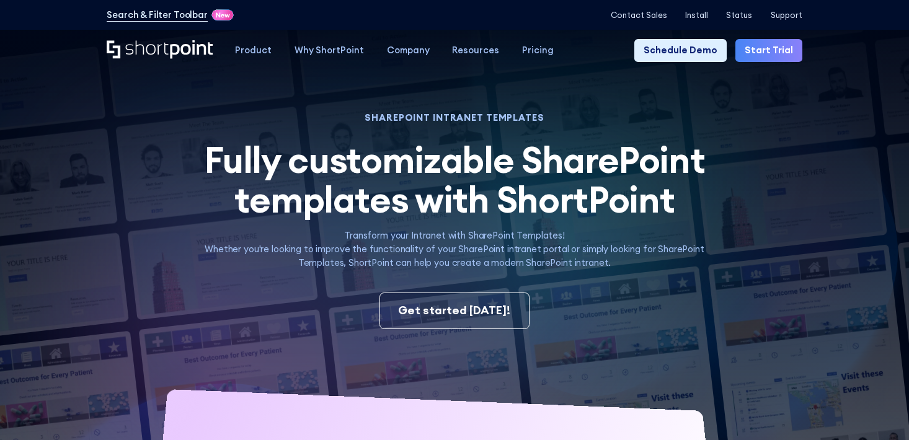 This screenshot has height=440, width=909. Describe the element at coordinates (786, 15) in the screenshot. I see `p: Support` at that location.